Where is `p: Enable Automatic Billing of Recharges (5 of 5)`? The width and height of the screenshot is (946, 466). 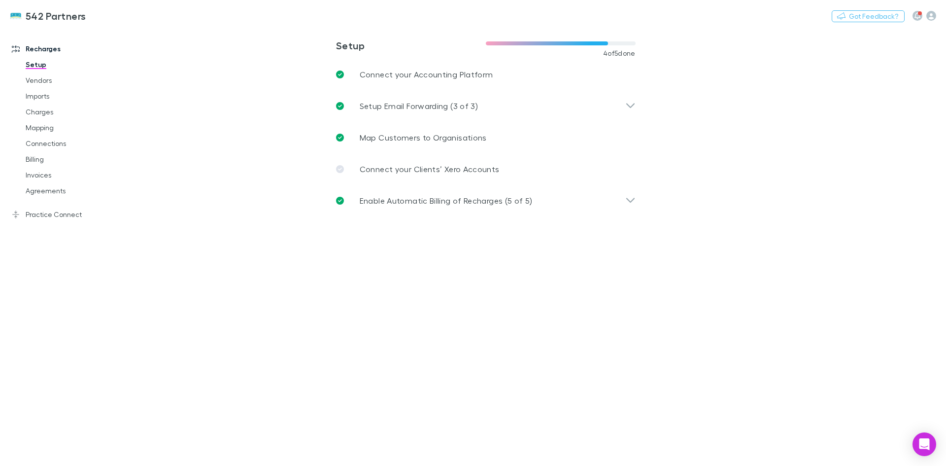 p: Enable Automatic Billing of Recharges (5 of 5) is located at coordinates (446, 201).